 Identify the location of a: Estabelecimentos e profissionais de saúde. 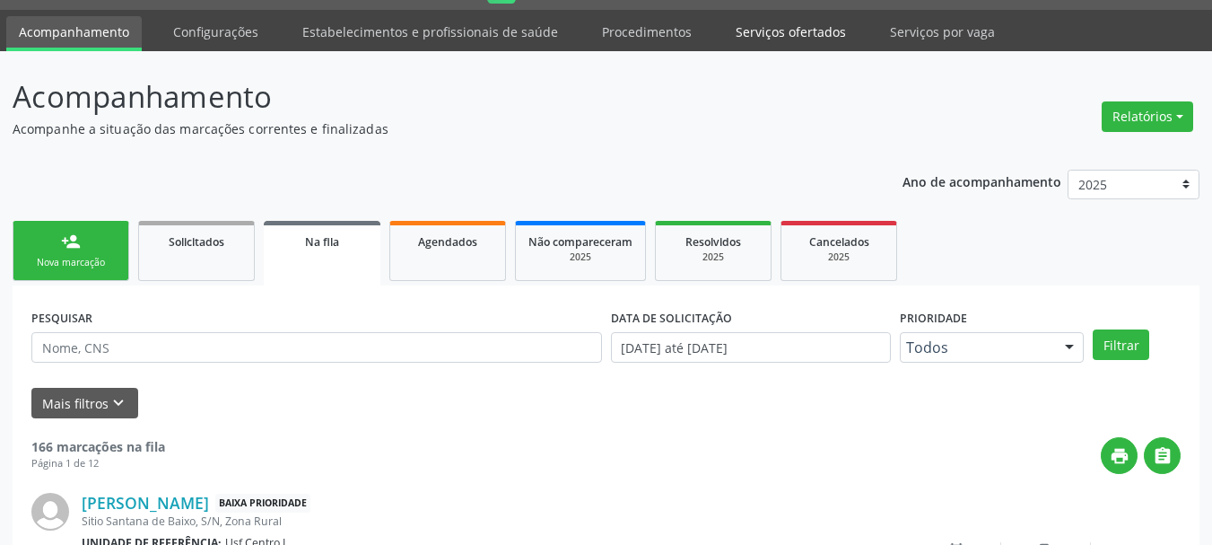
(430, 31).